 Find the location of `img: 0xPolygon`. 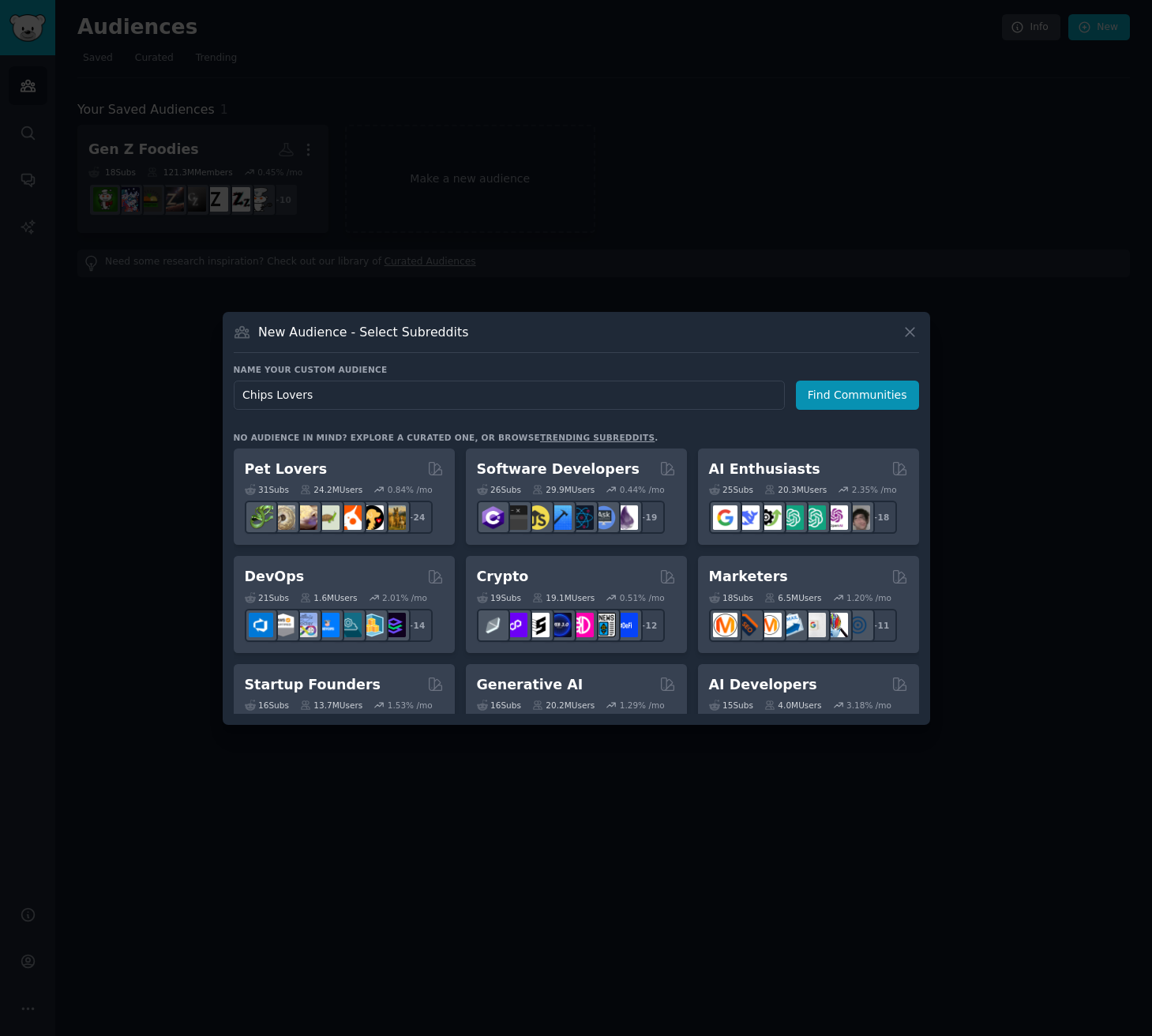

img: 0xPolygon is located at coordinates (515, 625).